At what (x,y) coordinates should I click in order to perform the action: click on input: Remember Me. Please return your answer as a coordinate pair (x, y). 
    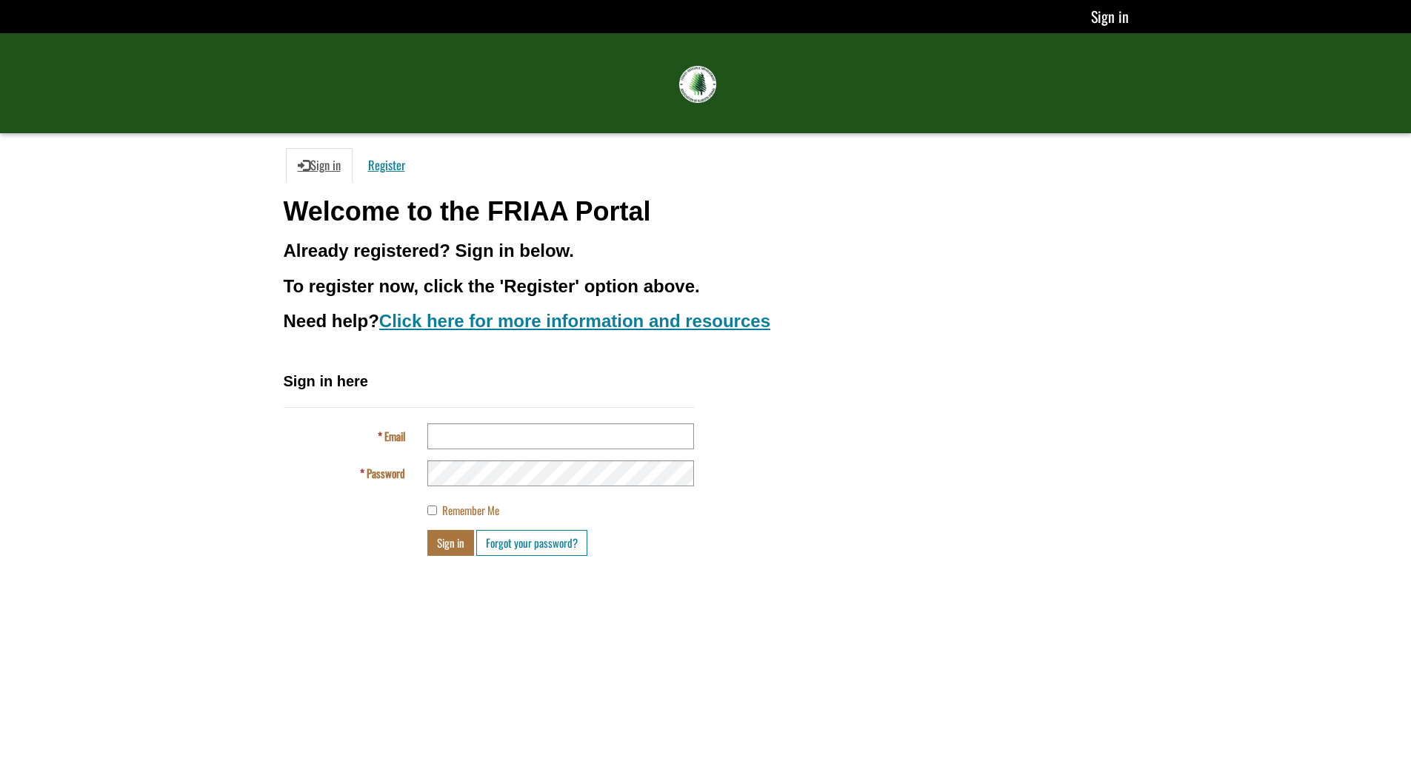
    Looking at the image, I should click on (432, 510).